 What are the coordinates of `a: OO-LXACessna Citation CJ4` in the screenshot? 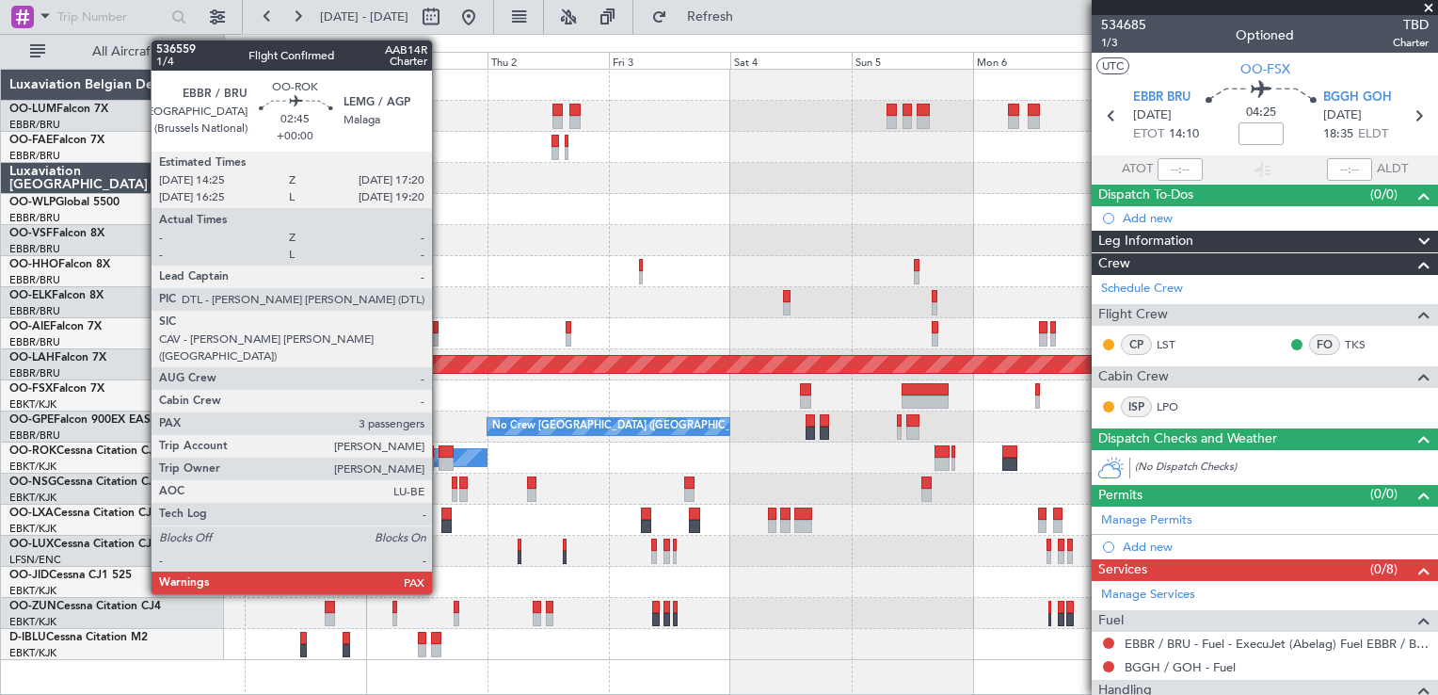 It's located at (84, 513).